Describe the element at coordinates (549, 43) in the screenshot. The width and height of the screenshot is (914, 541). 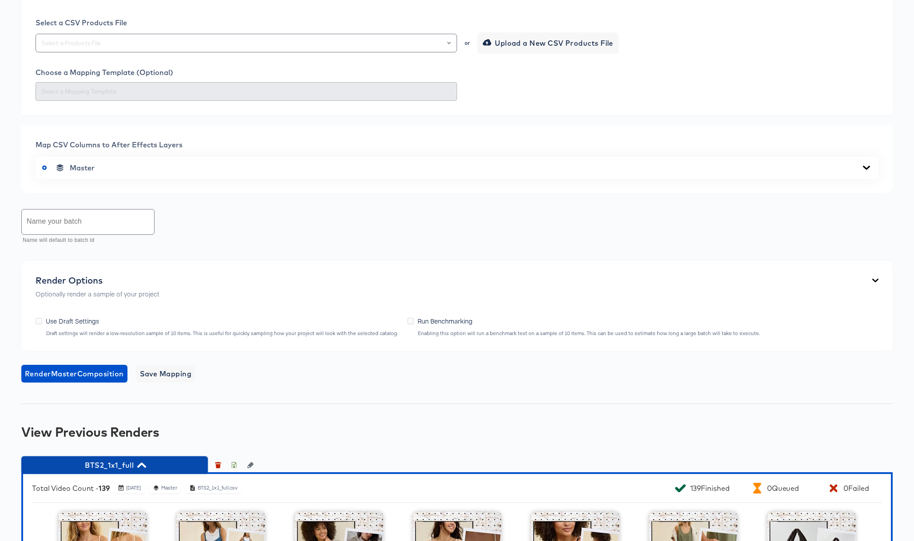
I see `span: Upload a New CSV Products File` at that location.